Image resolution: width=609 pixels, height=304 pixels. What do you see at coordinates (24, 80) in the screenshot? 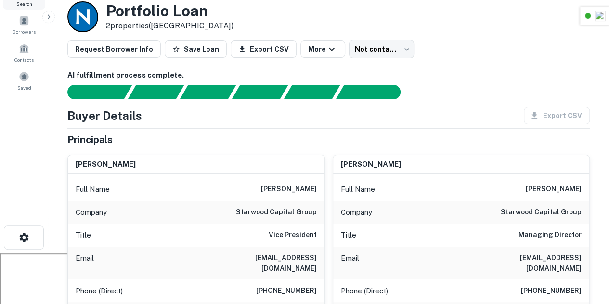
I see `div: Saved` at bounding box center [24, 80].